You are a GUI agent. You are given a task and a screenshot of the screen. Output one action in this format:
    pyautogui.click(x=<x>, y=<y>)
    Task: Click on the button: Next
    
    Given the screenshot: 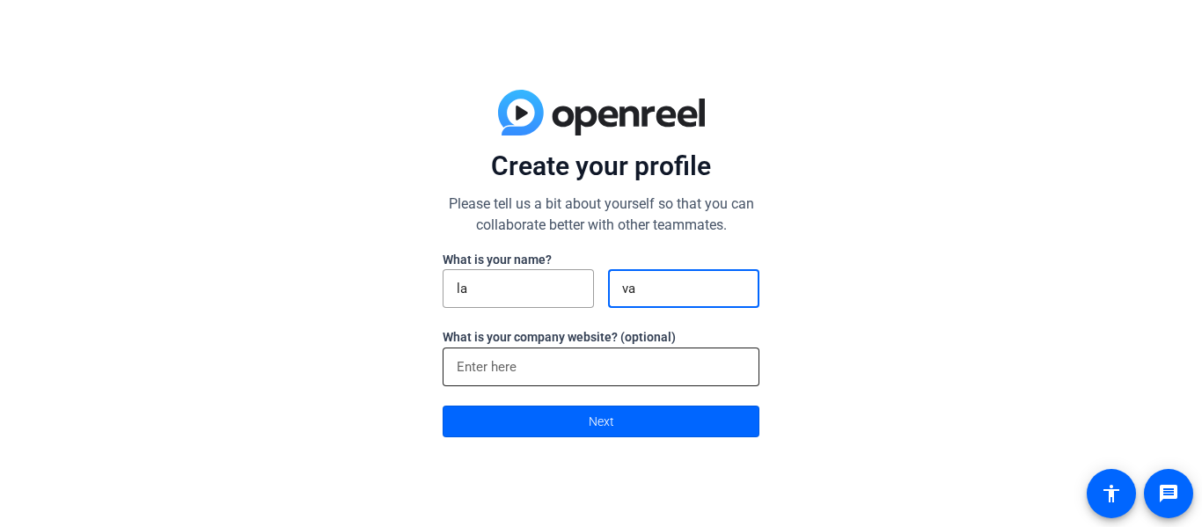 What is the action you would take?
    pyautogui.click(x=601, y=421)
    